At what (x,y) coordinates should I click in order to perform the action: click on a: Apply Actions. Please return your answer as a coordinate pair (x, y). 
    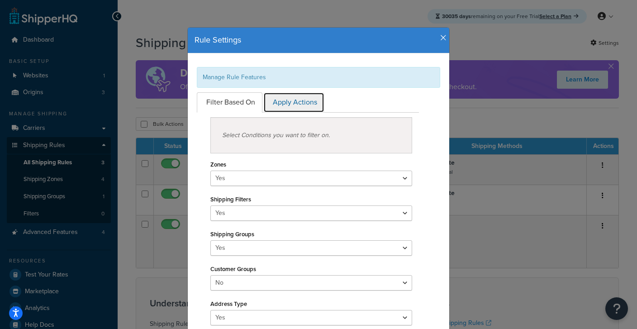
    Looking at the image, I should click on (294, 102).